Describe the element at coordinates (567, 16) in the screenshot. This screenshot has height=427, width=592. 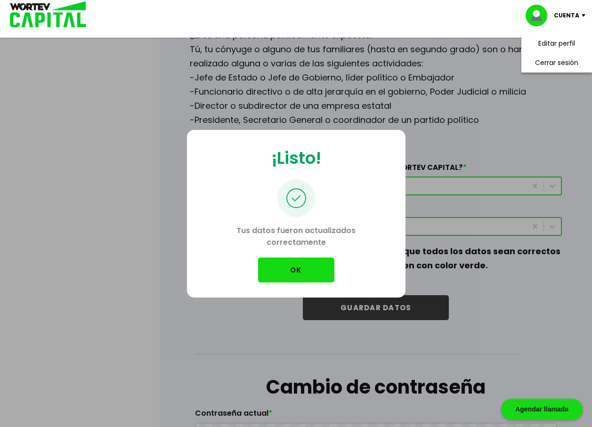
I see `p: Cuenta` at that location.